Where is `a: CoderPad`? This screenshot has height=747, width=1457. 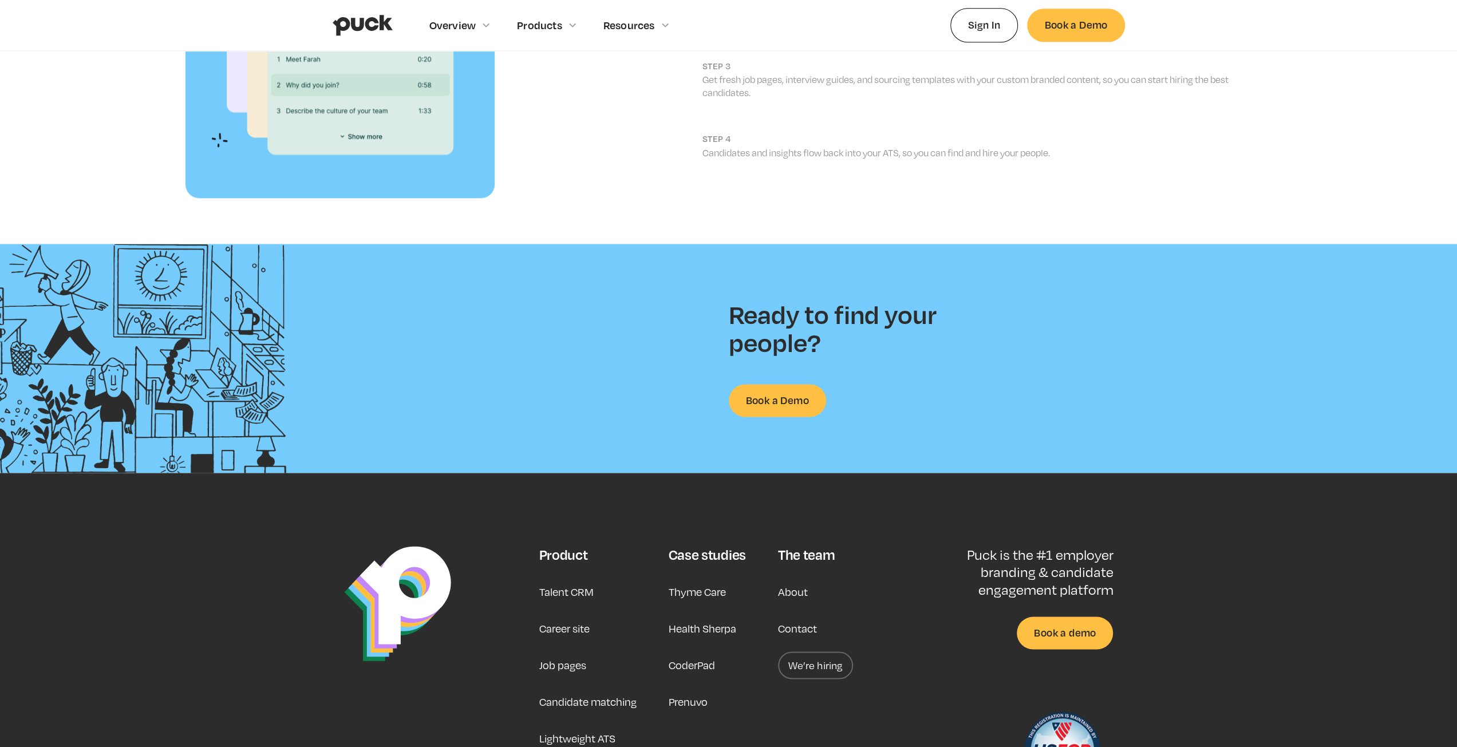 a: CoderPad is located at coordinates (692, 665).